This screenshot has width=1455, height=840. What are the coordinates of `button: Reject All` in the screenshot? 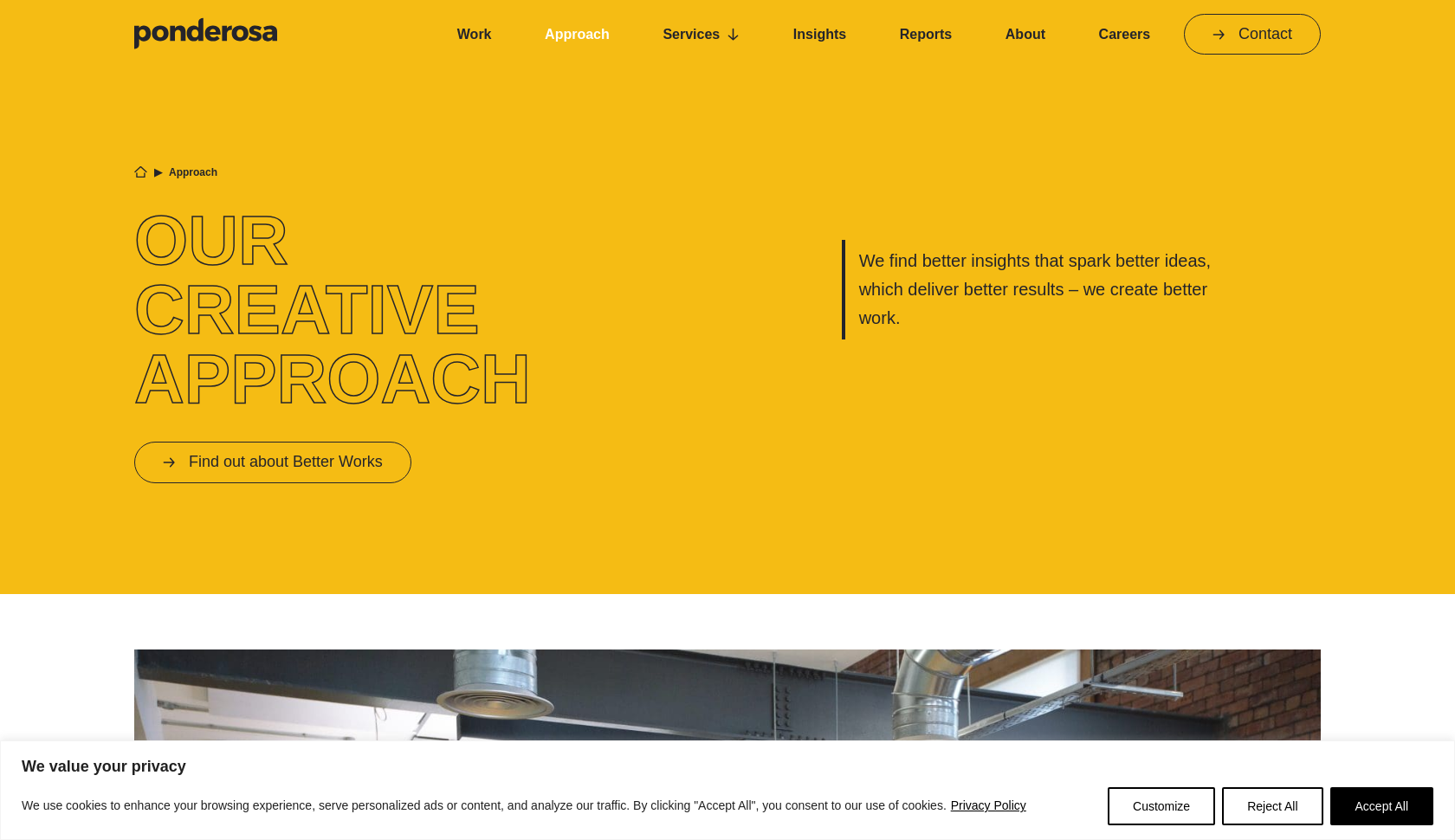 It's located at (1272, 806).